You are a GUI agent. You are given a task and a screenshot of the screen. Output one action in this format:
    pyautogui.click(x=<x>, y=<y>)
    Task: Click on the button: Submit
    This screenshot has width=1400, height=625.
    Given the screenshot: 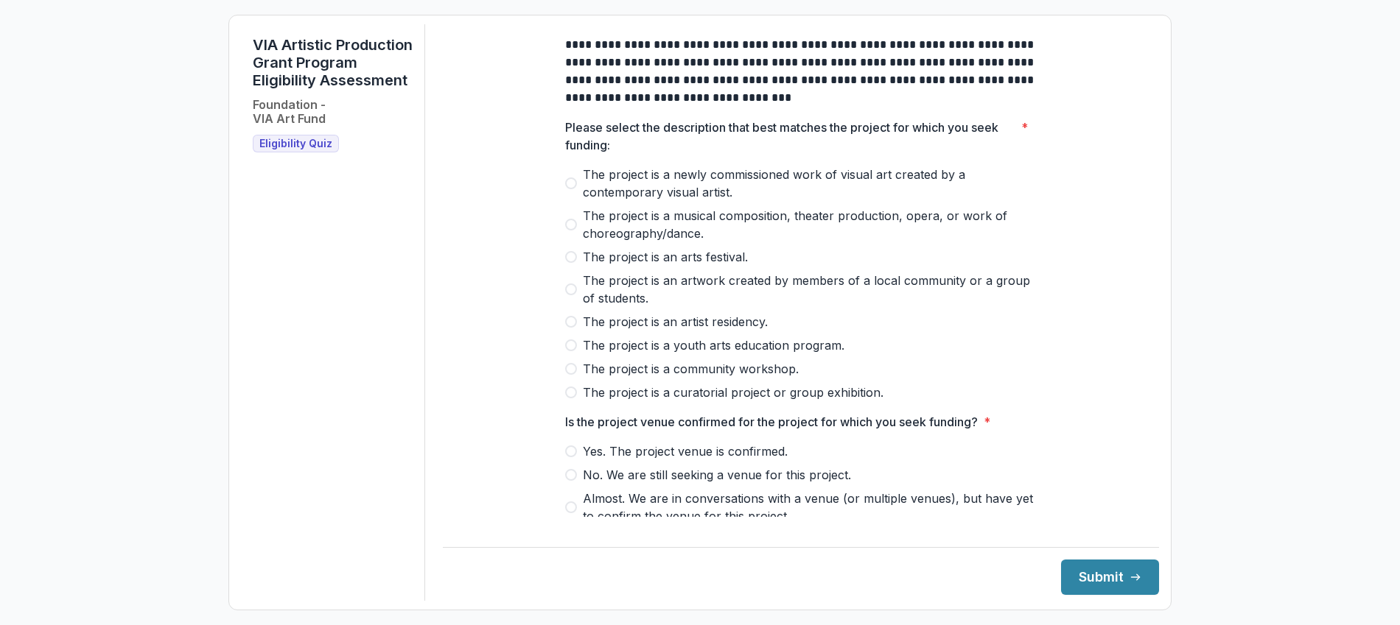 What is the action you would take?
    pyautogui.click(x=1109, y=577)
    